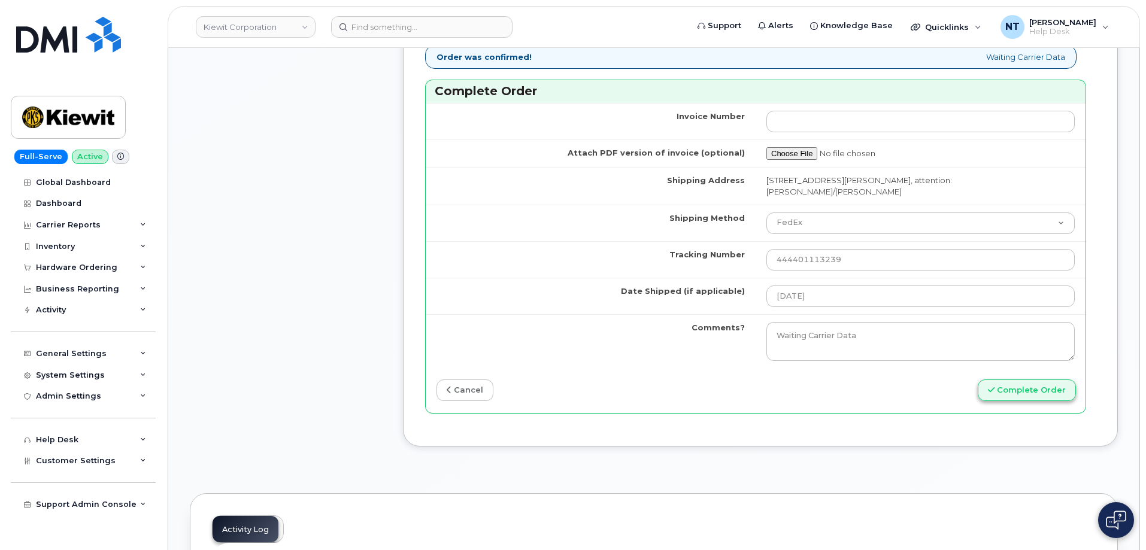 This screenshot has width=1146, height=550. Describe the element at coordinates (256, 27) in the screenshot. I see `a: Kiewit Corporation` at that location.